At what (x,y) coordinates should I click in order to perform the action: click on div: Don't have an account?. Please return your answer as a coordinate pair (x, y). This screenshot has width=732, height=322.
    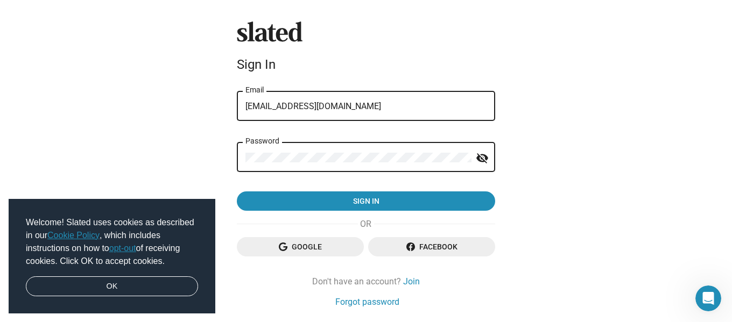
    Looking at the image, I should click on (366, 281).